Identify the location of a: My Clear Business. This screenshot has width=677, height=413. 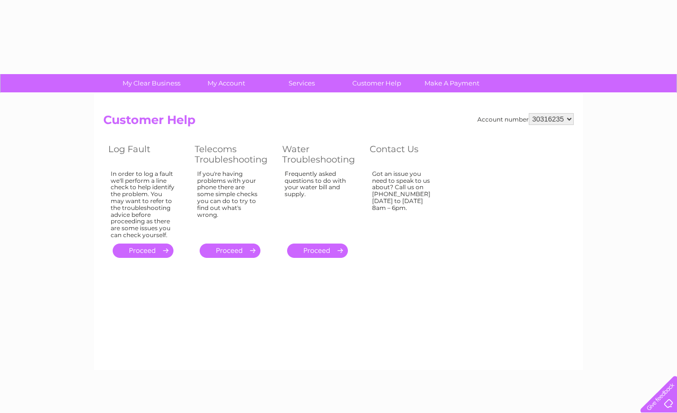
(151, 83).